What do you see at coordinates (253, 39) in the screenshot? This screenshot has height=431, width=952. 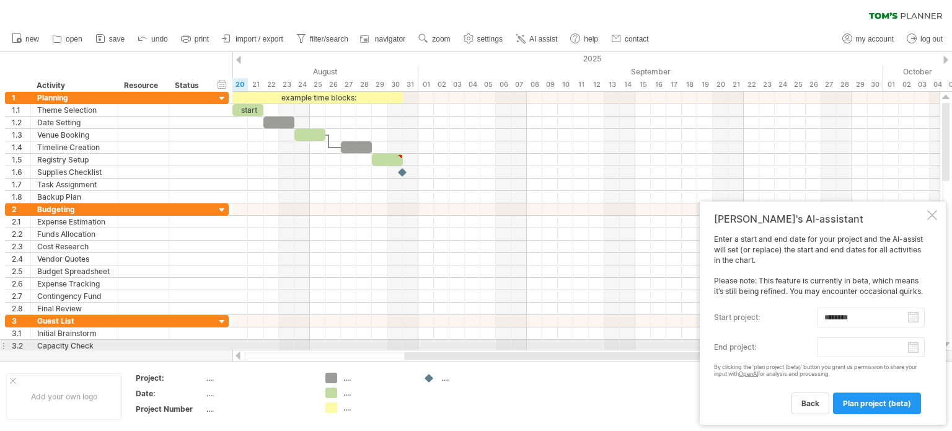 I see `a: import / export` at bounding box center [253, 39].